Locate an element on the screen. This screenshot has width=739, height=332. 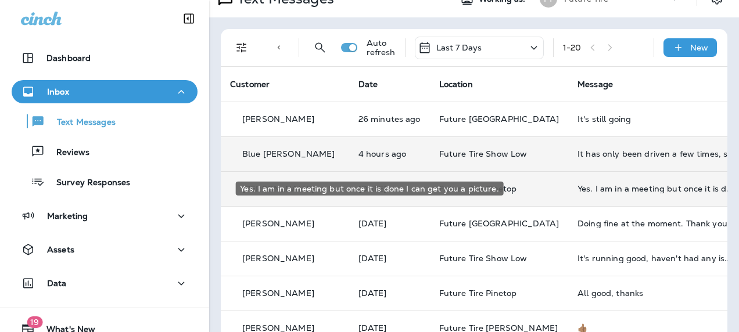
button: Collapse Sidebar is located at coordinates (189, 19).